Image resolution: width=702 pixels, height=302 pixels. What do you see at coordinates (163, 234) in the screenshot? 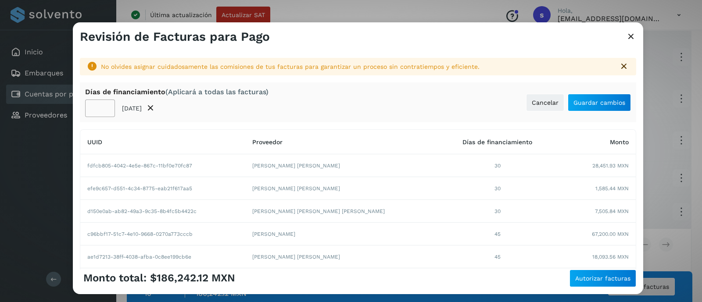
I see `td: c96bbf17-51c7-4e10-9668-0270a773cccb` at bounding box center [163, 234].